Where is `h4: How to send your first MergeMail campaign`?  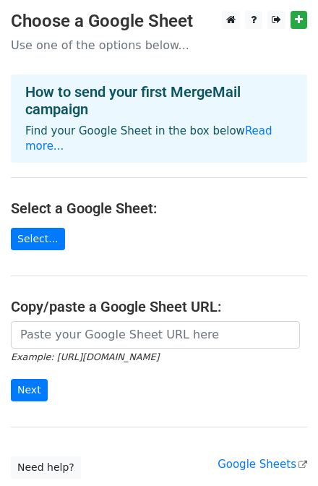
h4: How to send your first MergeMail campaign is located at coordinates (159, 101).